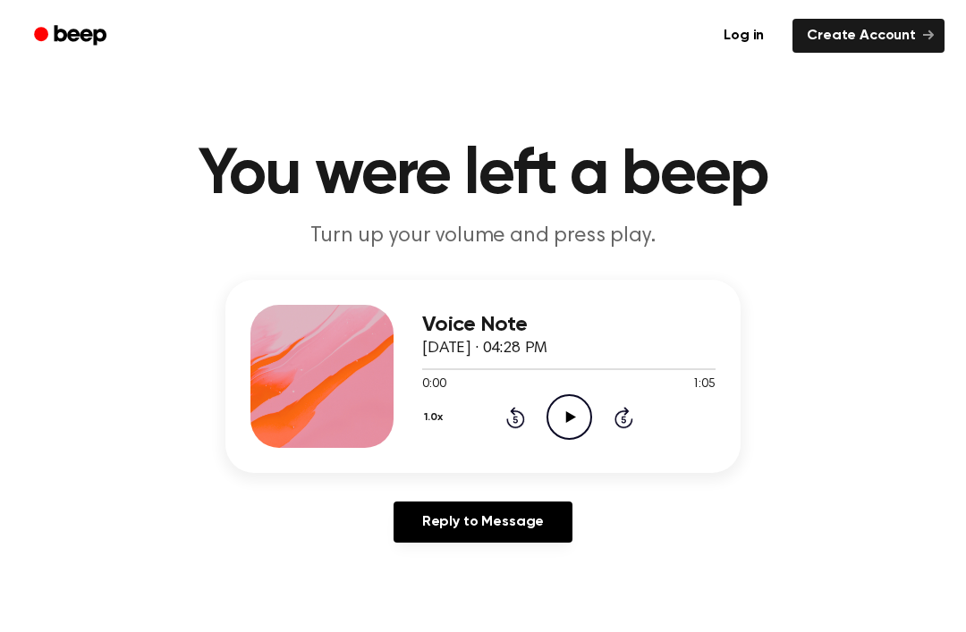  What do you see at coordinates (483, 175) in the screenshot?
I see `h1: You were left a beep` at bounding box center [483, 175].